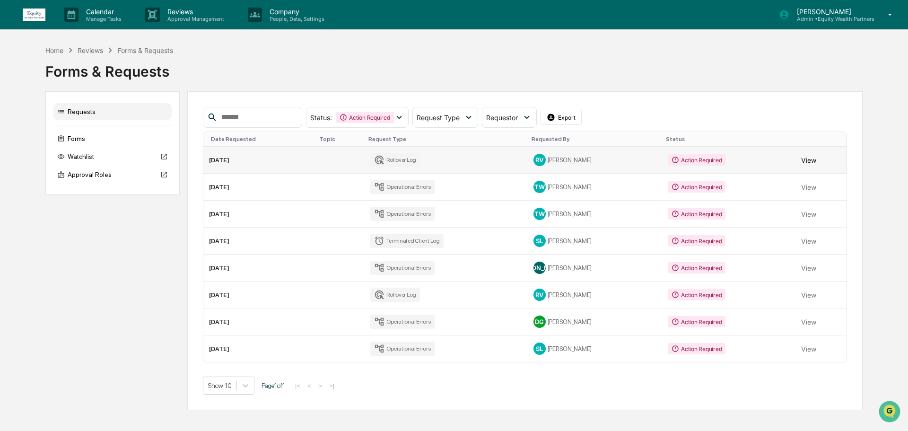 The image size is (908, 431). Describe the element at coordinates (12, 12) in the screenshot. I see `button: Open customer support` at that location.